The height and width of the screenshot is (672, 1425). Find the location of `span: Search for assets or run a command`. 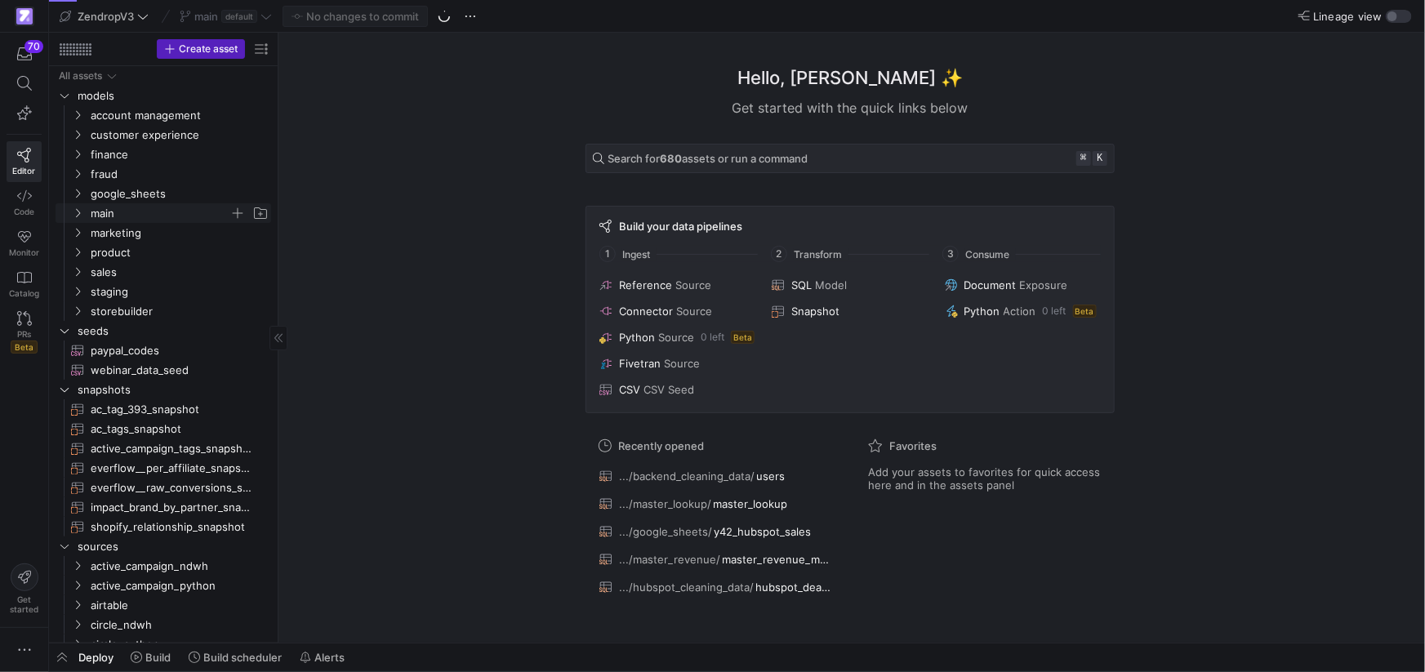

span: Search for assets or run a command is located at coordinates (707, 158).